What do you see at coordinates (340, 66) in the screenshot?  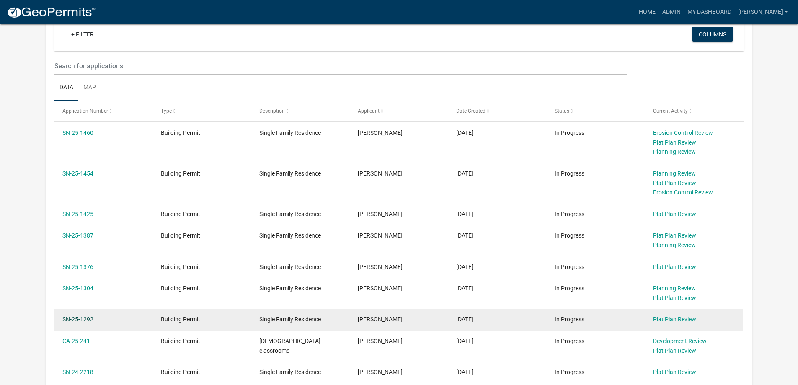 I see `input: Search for applications` at bounding box center [340, 66].